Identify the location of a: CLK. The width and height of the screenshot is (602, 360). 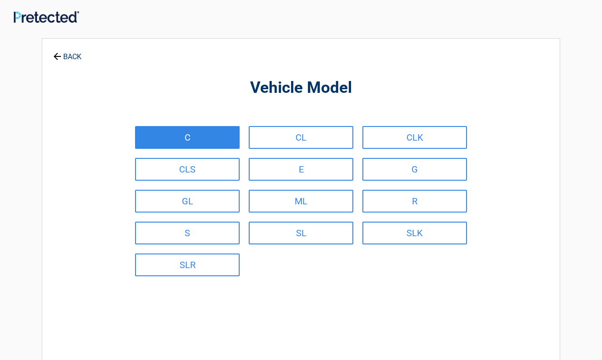
(415, 137).